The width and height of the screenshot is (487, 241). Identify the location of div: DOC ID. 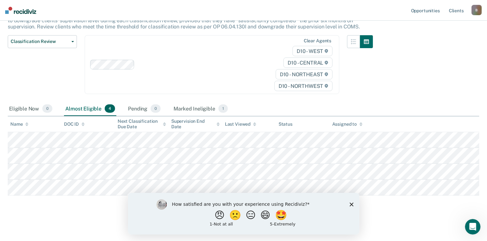
(74, 124).